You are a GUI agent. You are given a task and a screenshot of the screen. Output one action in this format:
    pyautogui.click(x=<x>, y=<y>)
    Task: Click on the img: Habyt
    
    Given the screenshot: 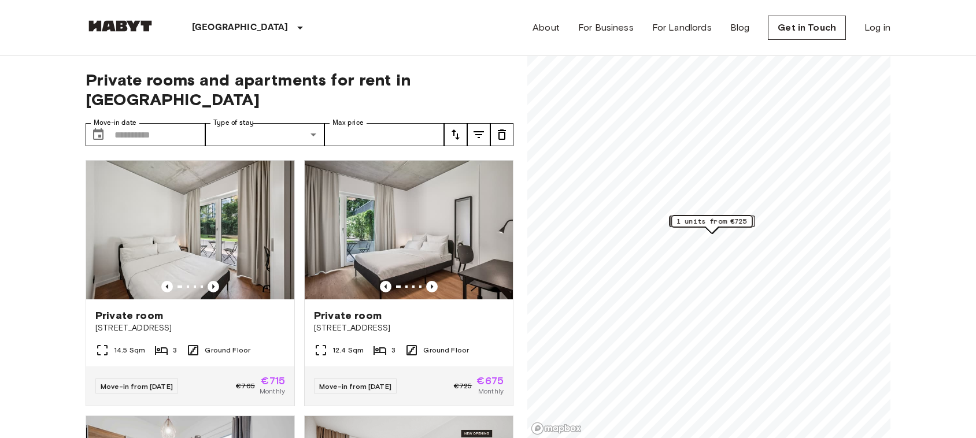 What is the action you would take?
    pyautogui.click(x=120, y=26)
    